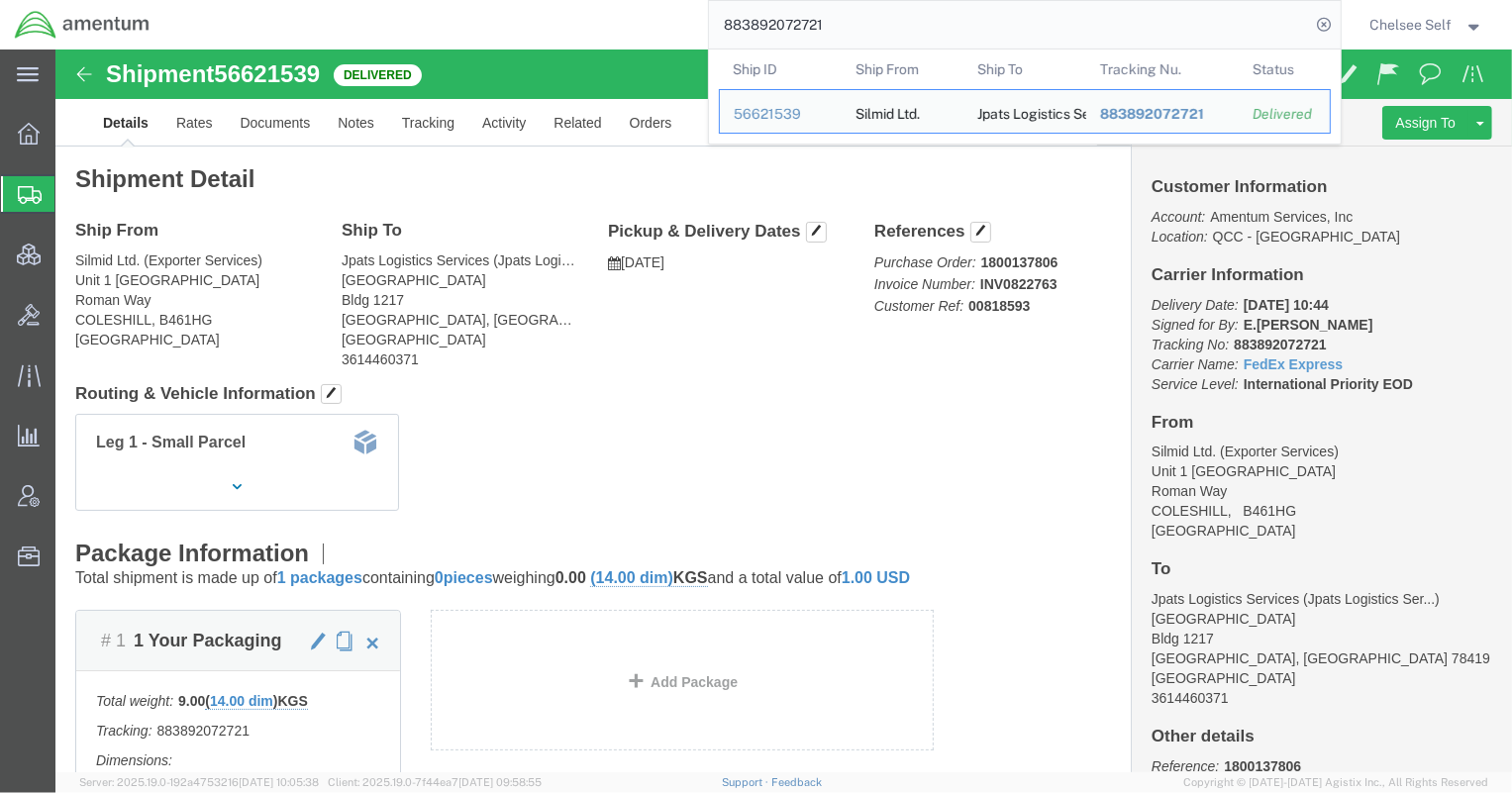  What do you see at coordinates (902, 69) in the screenshot?
I see `th: Ship From` at bounding box center [902, 69].